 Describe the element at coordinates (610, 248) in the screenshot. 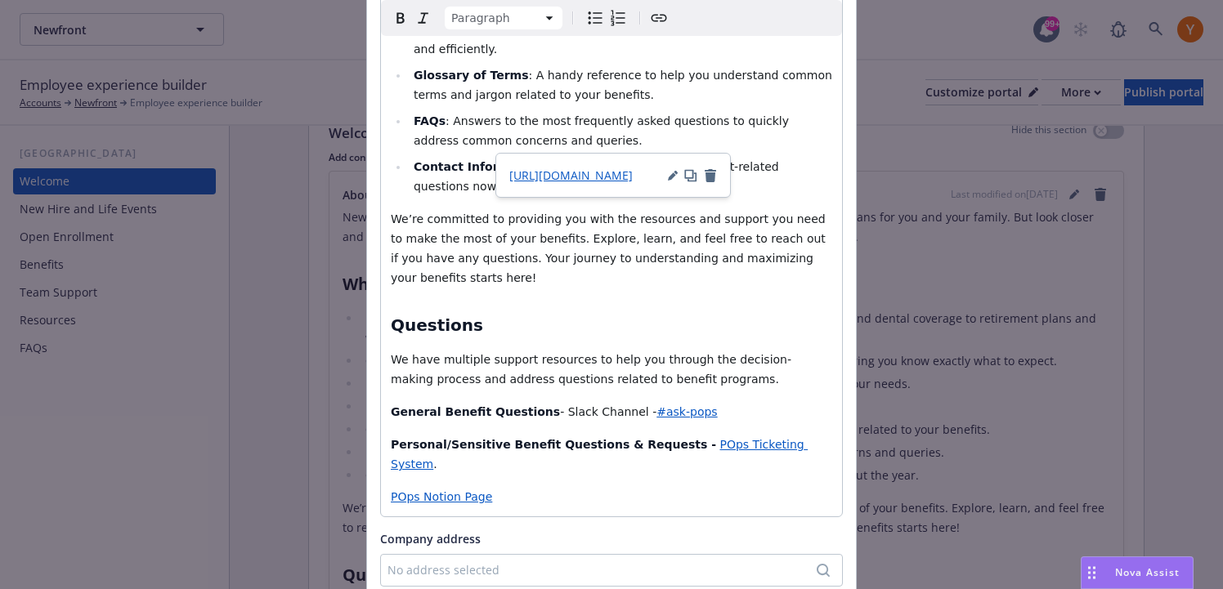

I see `span: We’re committed to providing you with the resources and support you need to make the most of your...` at that location.